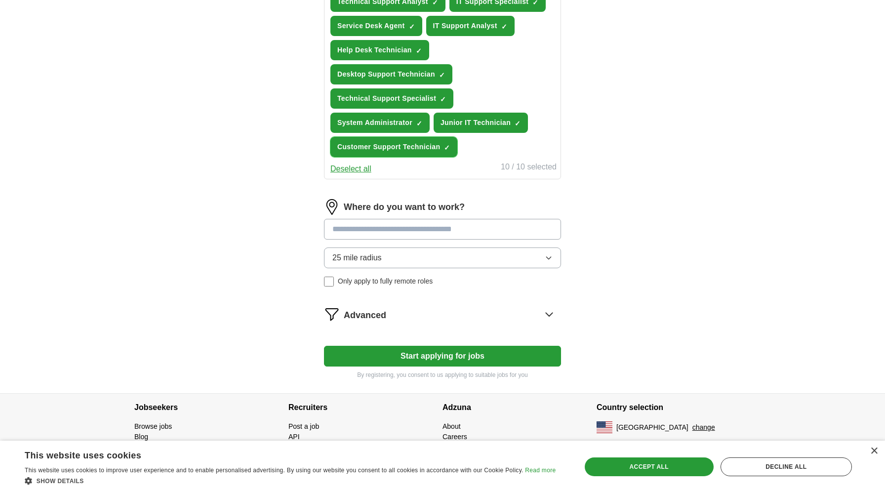  What do you see at coordinates (786, 466) in the screenshot?
I see `div: Decline all` at bounding box center [786, 466].